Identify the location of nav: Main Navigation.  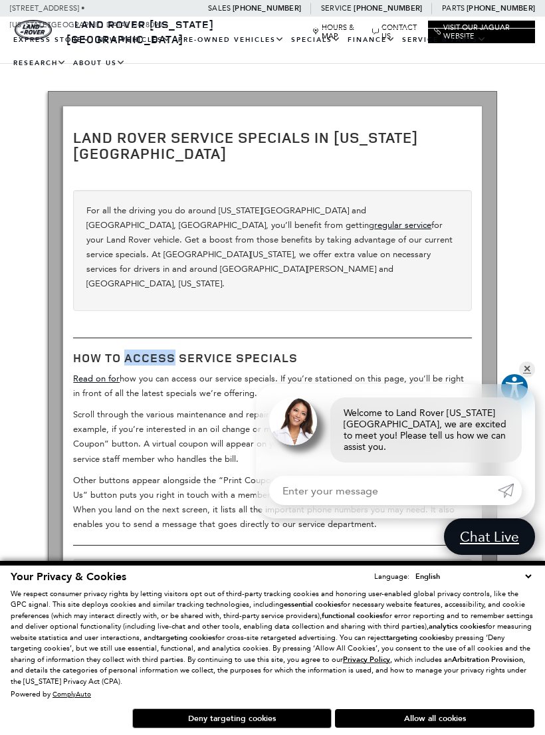
(272, 52).